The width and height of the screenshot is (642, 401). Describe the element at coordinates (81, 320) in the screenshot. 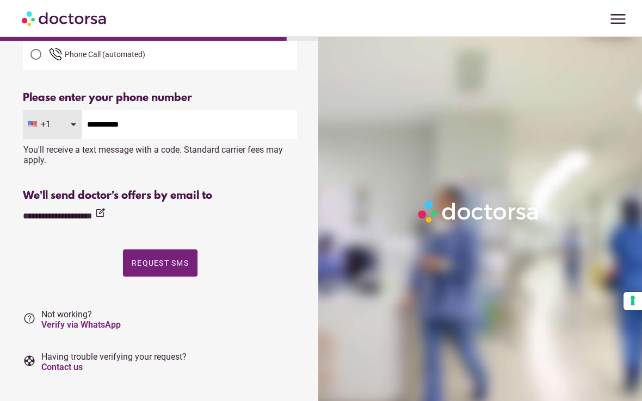

I see `span: Not working?` at that location.